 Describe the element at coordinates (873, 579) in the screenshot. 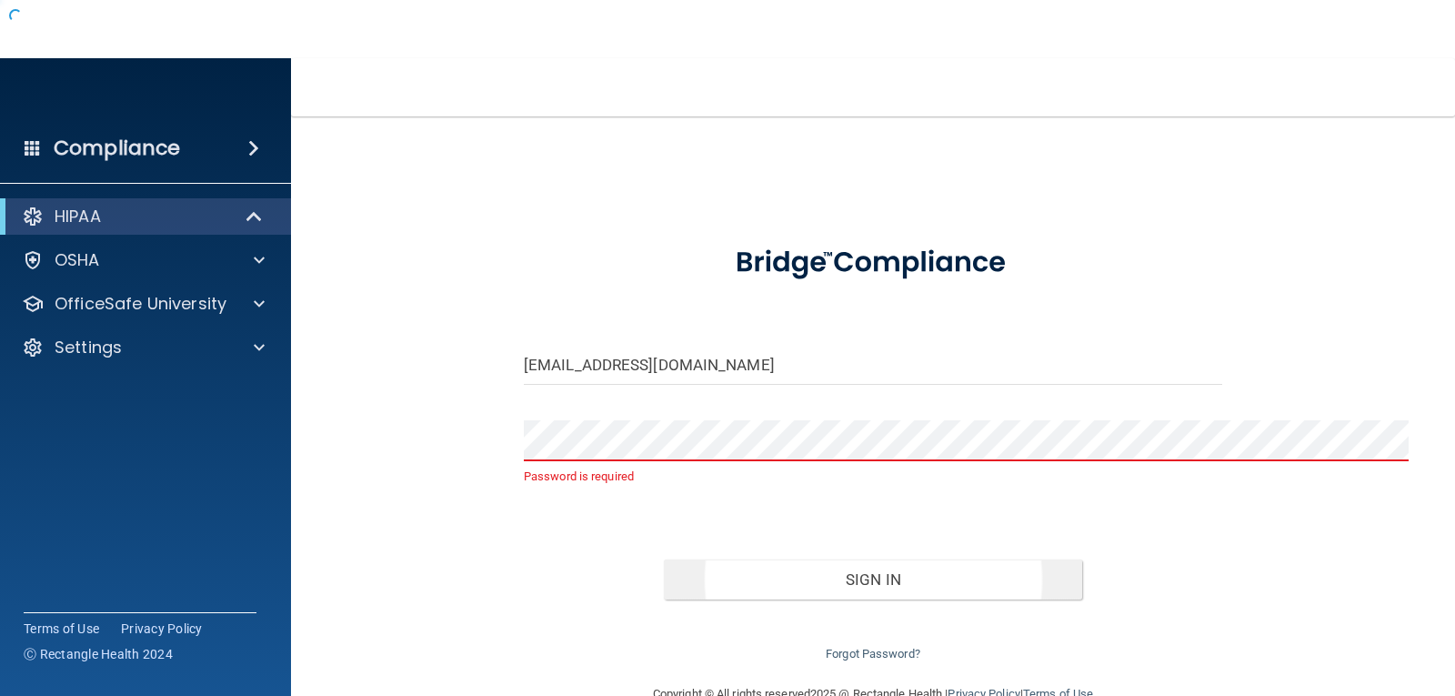

I see `button: Sign In` at that location.